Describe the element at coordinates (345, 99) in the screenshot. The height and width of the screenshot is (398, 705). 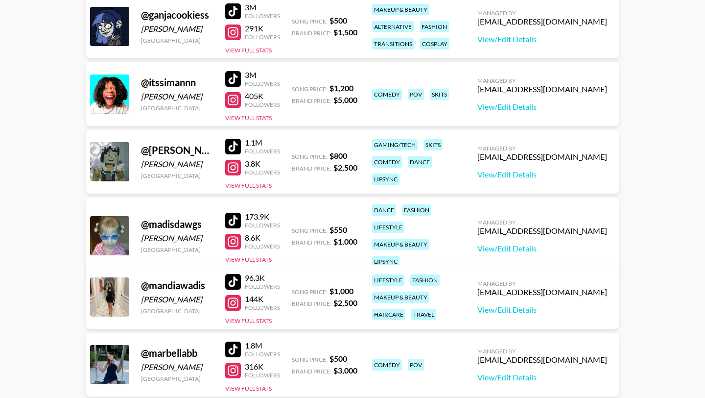
I see `strong: $ 5,000` at that location.